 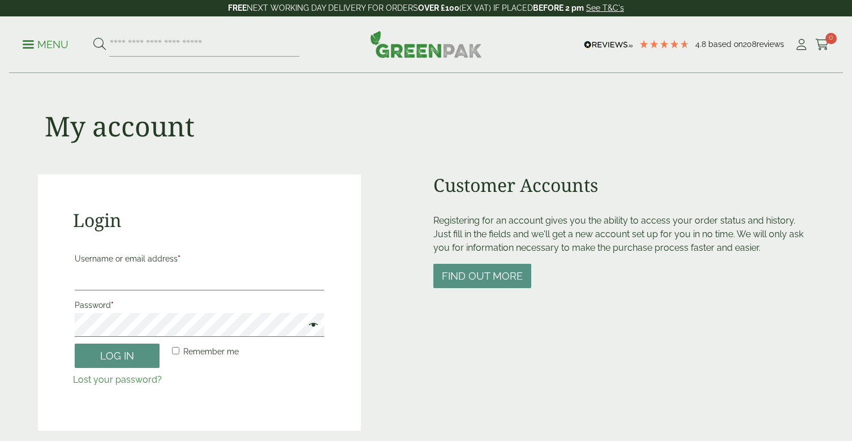 What do you see at coordinates (725, 44) in the screenshot?
I see `span: Based on` at bounding box center [725, 44].